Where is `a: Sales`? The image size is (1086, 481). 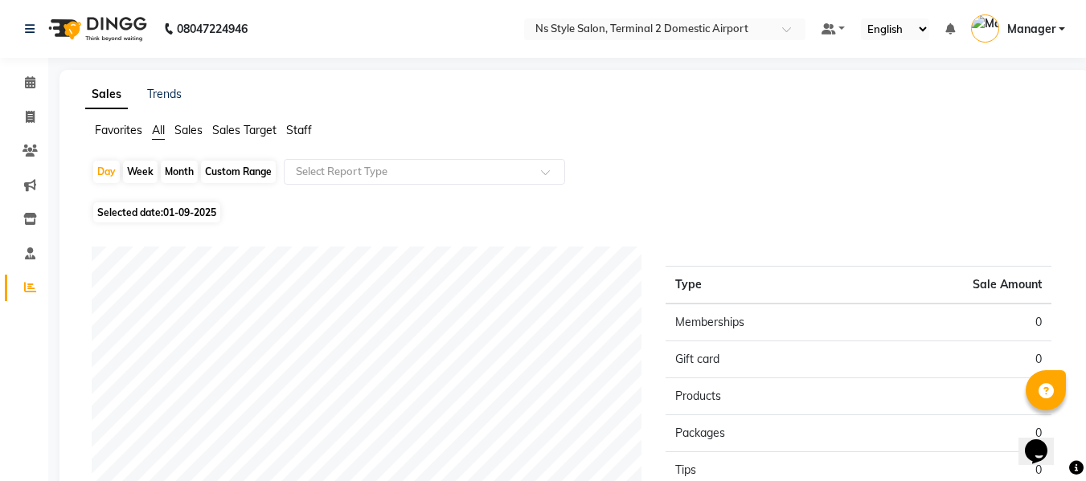
a: Sales is located at coordinates (106, 95).